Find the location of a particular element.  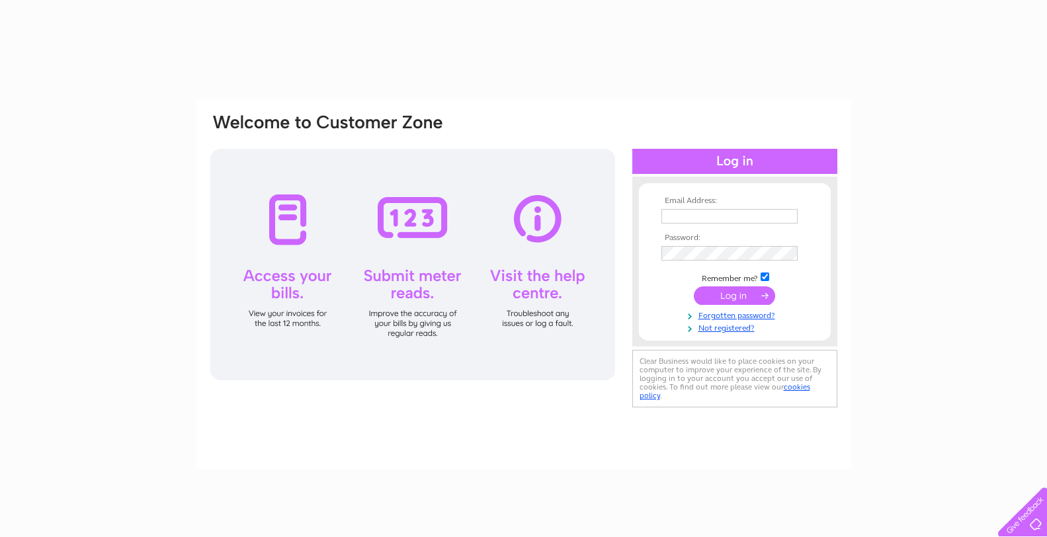

th: Email Address: is located at coordinates (735, 201).